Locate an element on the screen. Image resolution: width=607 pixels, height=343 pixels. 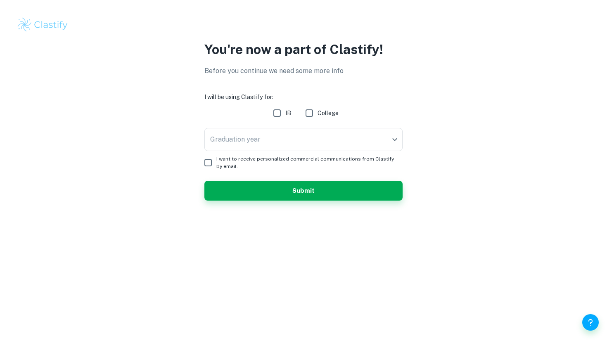
button: Help and Feedback is located at coordinates (591, 323).